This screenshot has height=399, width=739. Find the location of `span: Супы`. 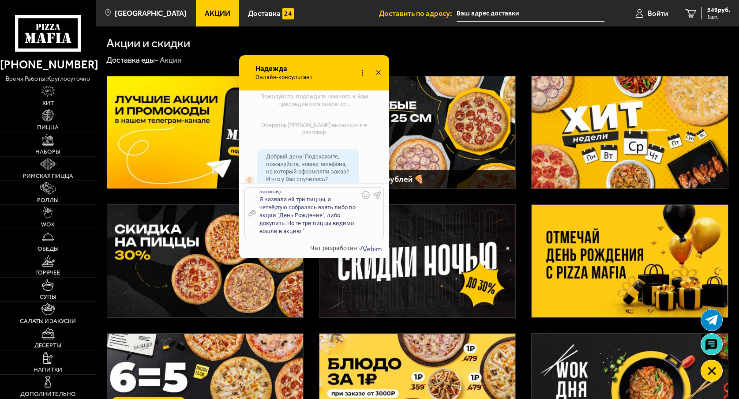

span: Супы is located at coordinates (48, 297).